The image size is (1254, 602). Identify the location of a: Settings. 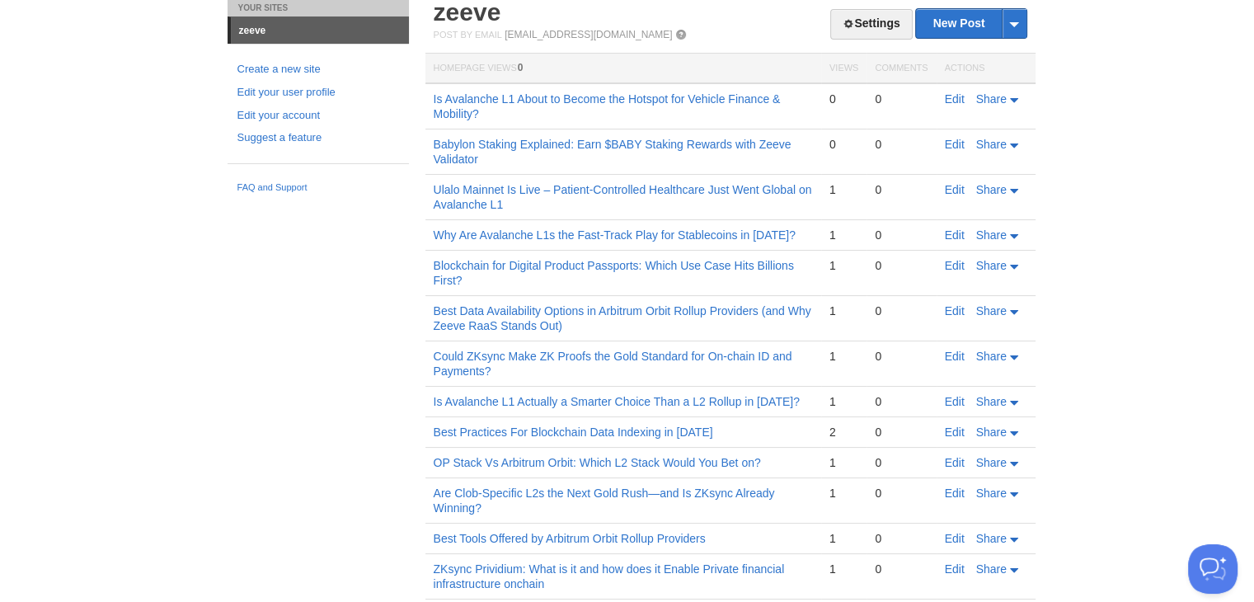
(871, 24).